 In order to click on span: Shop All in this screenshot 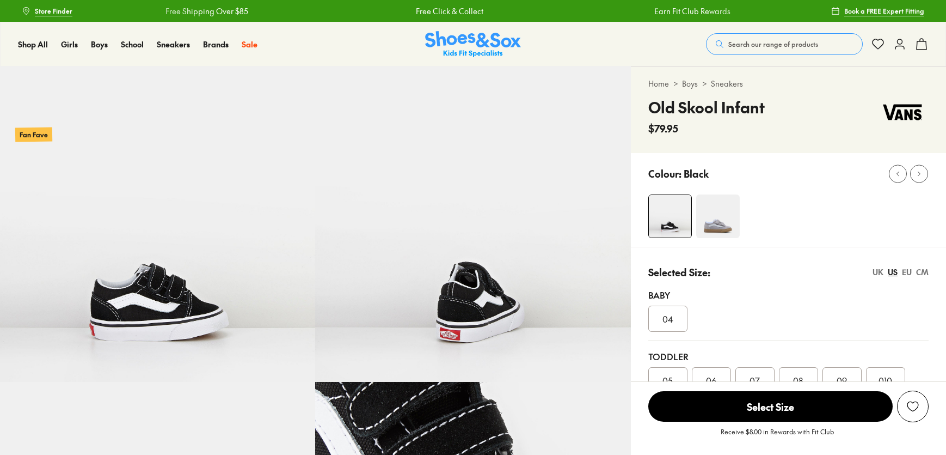, I will do `click(33, 44)`.